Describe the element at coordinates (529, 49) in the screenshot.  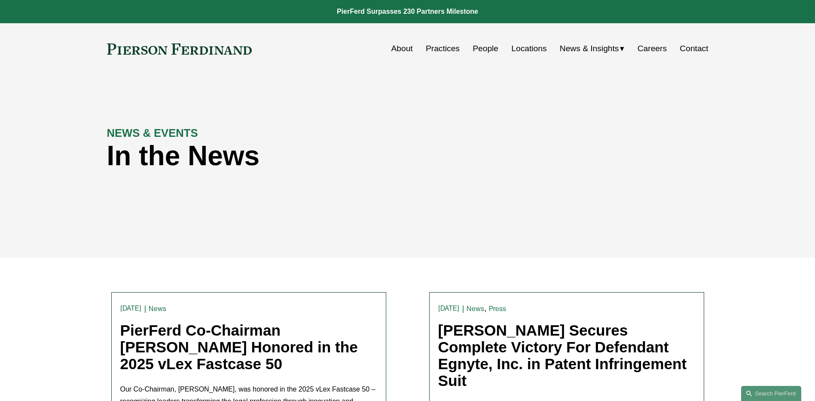
I see `a: Locations` at that location.